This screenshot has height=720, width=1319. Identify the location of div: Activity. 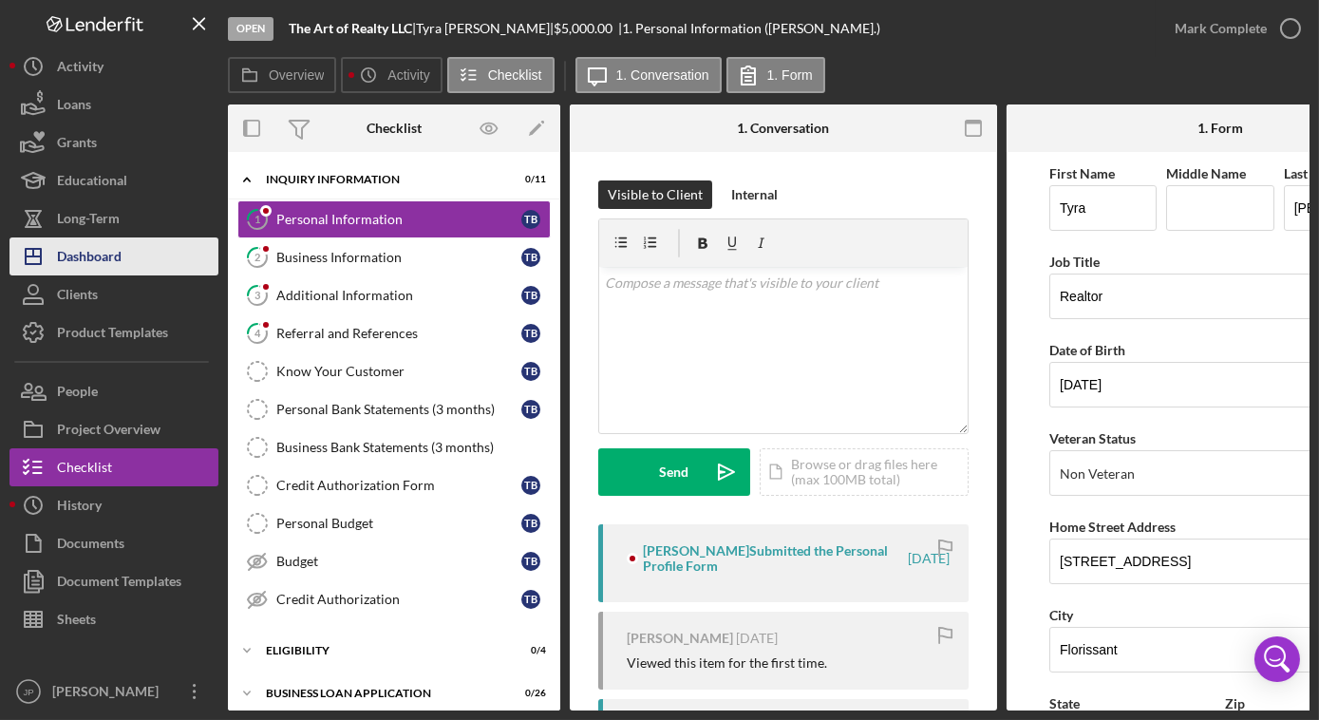
(80, 68).